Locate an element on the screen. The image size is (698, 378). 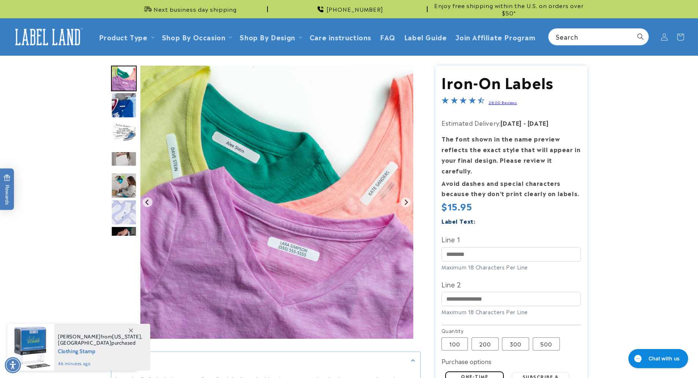
button: Previous slide is located at coordinates (147, 202).